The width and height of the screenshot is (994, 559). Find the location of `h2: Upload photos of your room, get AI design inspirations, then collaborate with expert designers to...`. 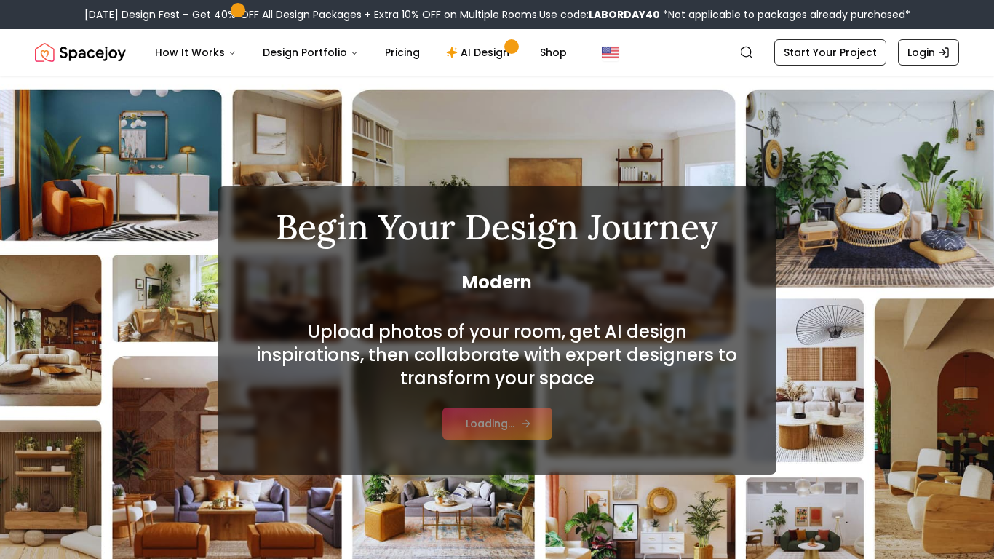

h2: Upload photos of your room, get AI design inspirations, then collaborate with expert designers to... is located at coordinates (497, 355).